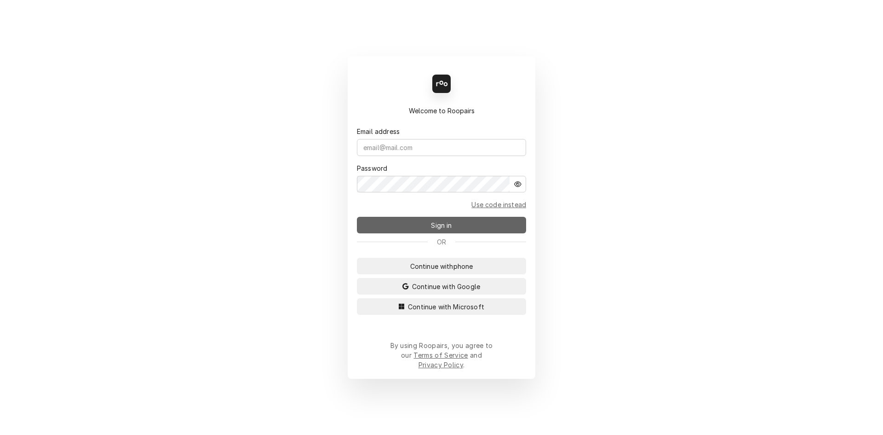  Describe the element at coordinates (442, 225) in the screenshot. I see `button: Sign in` at that location.